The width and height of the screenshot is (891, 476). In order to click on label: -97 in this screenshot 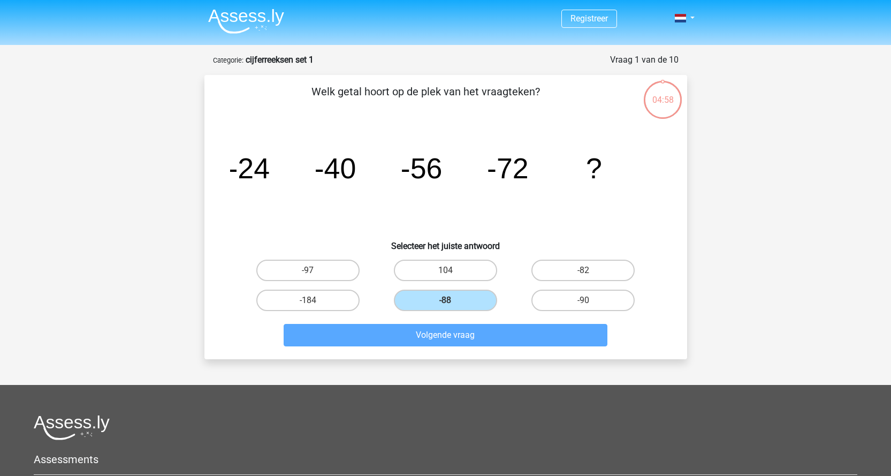, I will do `click(308, 270)`.